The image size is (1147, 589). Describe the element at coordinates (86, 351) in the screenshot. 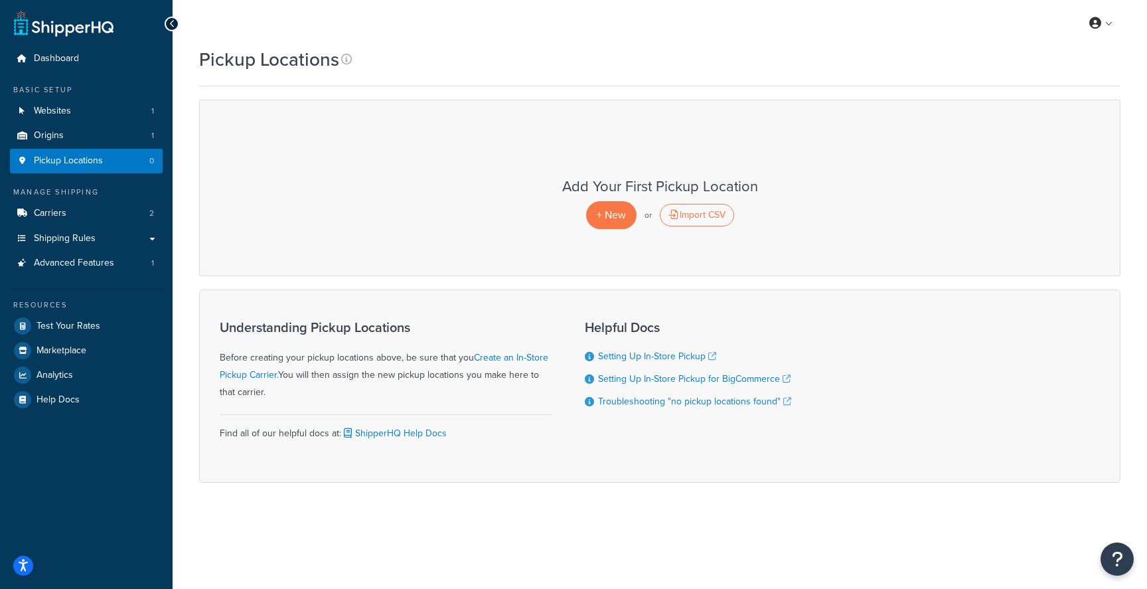

I see `a: Marketplace` at that location.